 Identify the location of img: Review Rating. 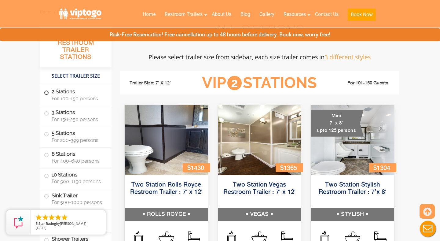
(19, 222).